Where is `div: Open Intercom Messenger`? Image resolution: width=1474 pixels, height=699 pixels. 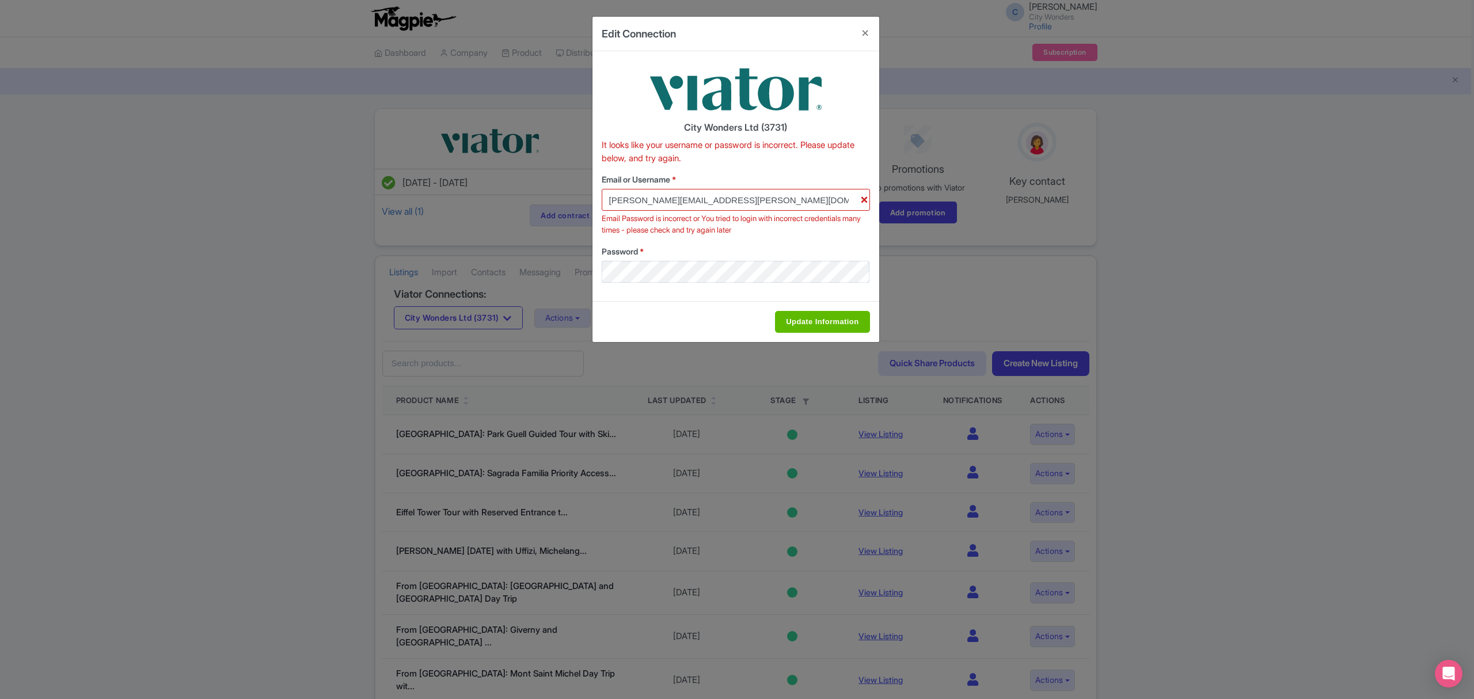 div: Open Intercom Messenger is located at coordinates (1449, 674).